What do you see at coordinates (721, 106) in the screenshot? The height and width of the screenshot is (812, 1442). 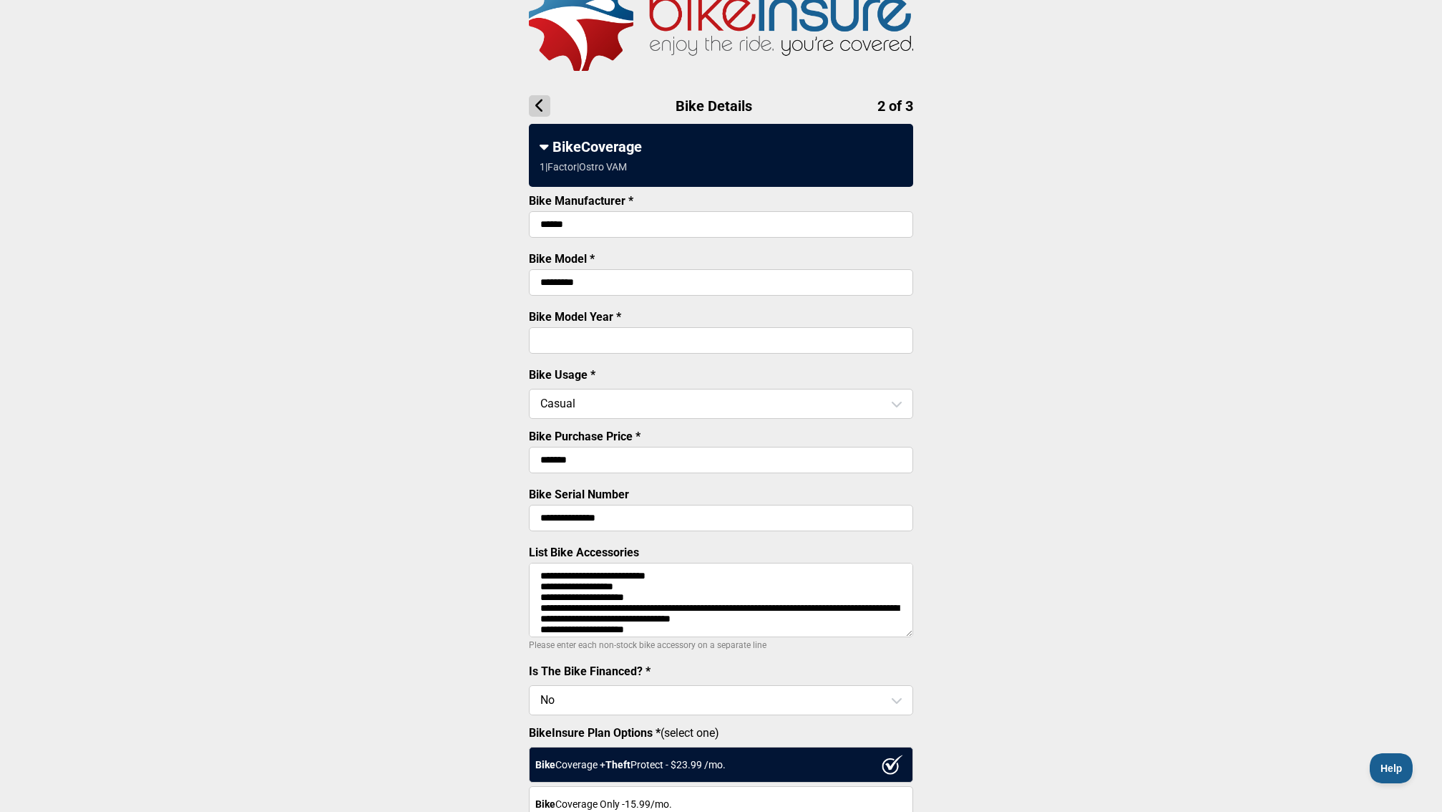 I see `h1: Bike Details` at bounding box center [721, 106].